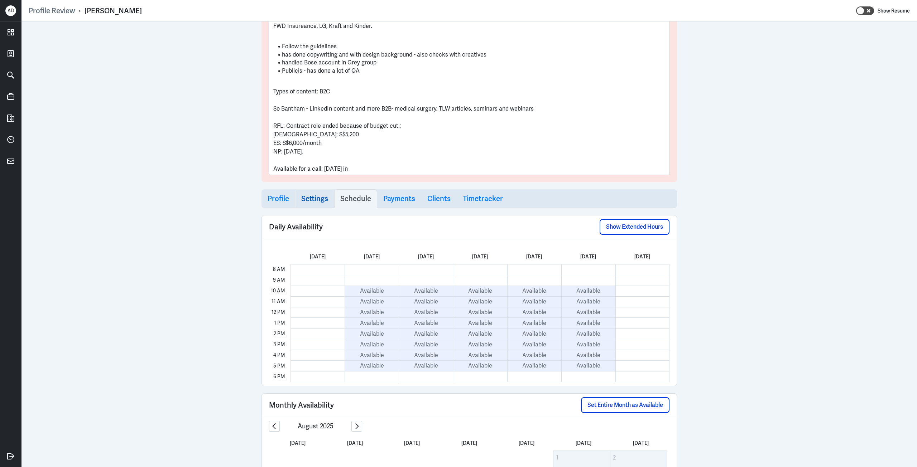 This screenshot has height=467, width=917. Describe the element at coordinates (469, 92) in the screenshot. I see `p: Types of content: B2C` at that location.